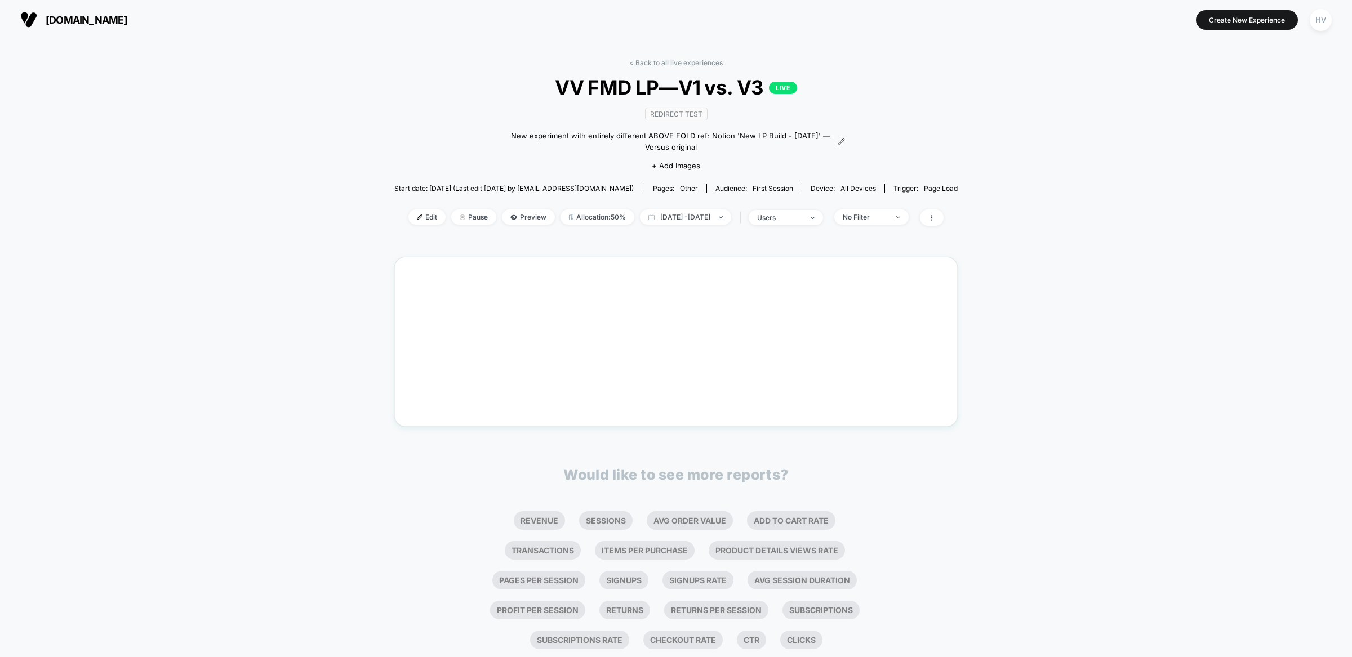  What do you see at coordinates (537, 610) in the screenshot?
I see `li: Profit Per Session` at bounding box center [537, 610].